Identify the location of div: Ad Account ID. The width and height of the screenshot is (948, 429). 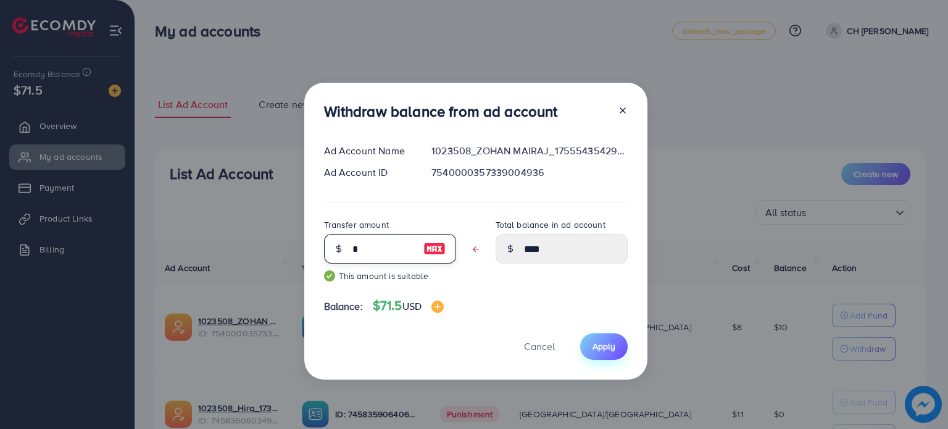
(368, 172).